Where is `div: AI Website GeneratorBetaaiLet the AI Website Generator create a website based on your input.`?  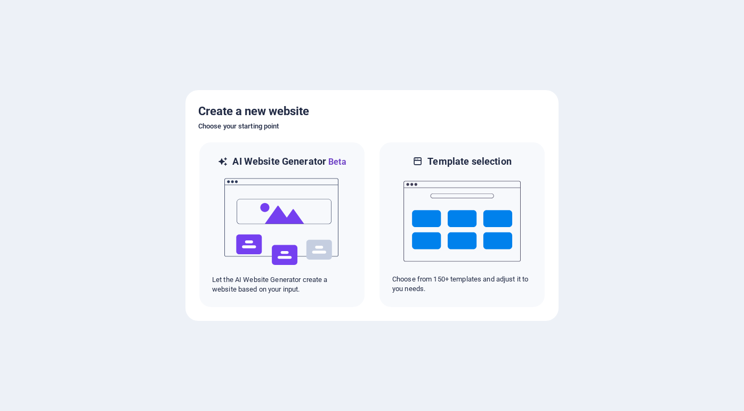
div: AI Website GeneratorBetaaiLet the AI Website Generator create a website based on your input. is located at coordinates (282, 224).